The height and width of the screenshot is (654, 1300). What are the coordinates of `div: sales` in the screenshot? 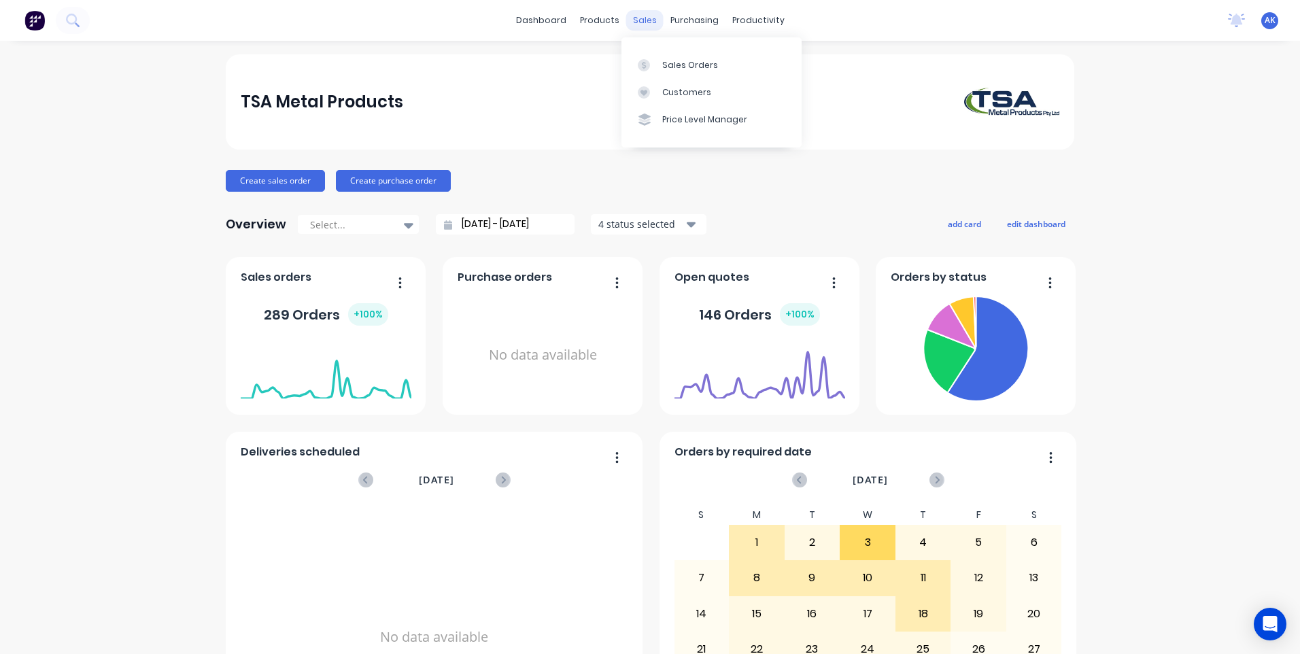 It's located at (644, 20).